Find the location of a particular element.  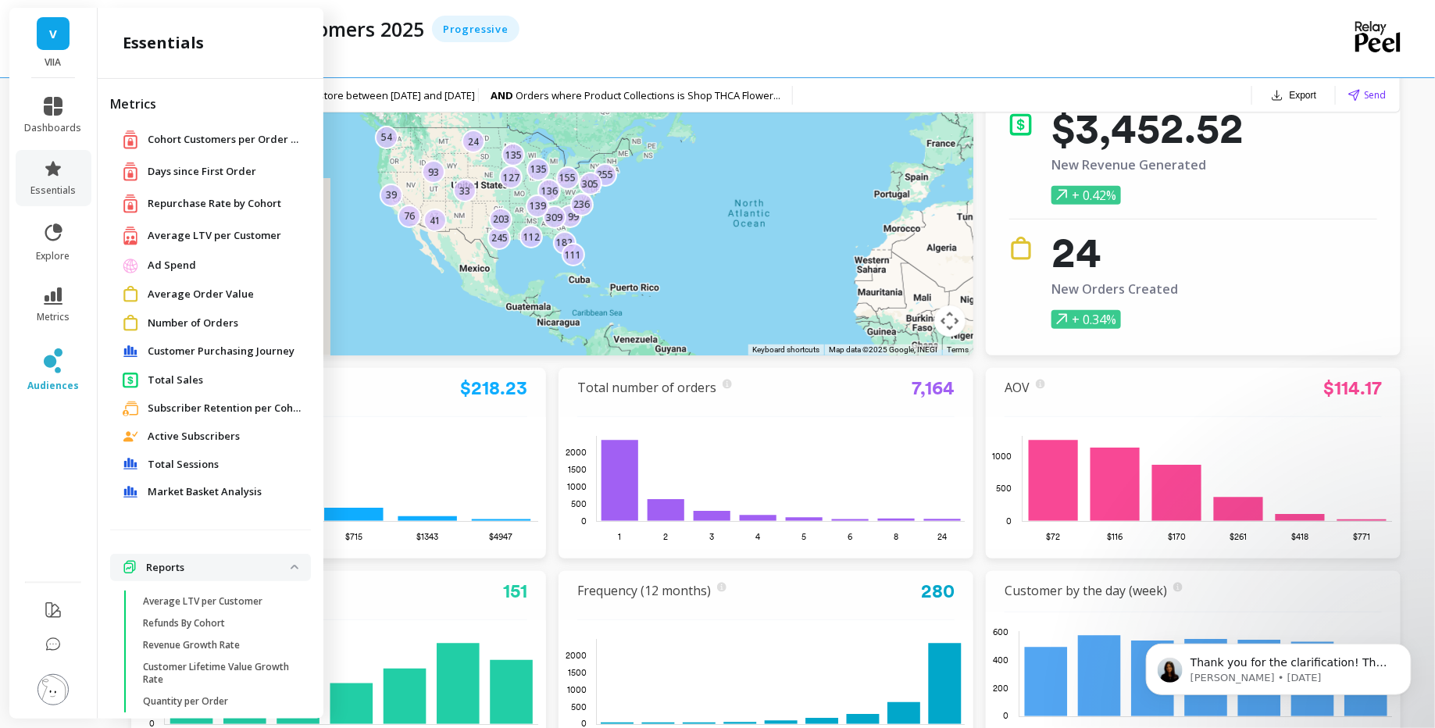

p: 245 is located at coordinates (499, 238).